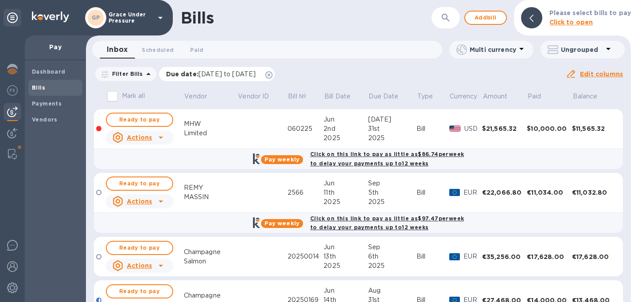 This screenshot has width=638, height=302. Describe the element at coordinates (282, 159) in the screenshot. I see `b: Pay weekly` at that location.